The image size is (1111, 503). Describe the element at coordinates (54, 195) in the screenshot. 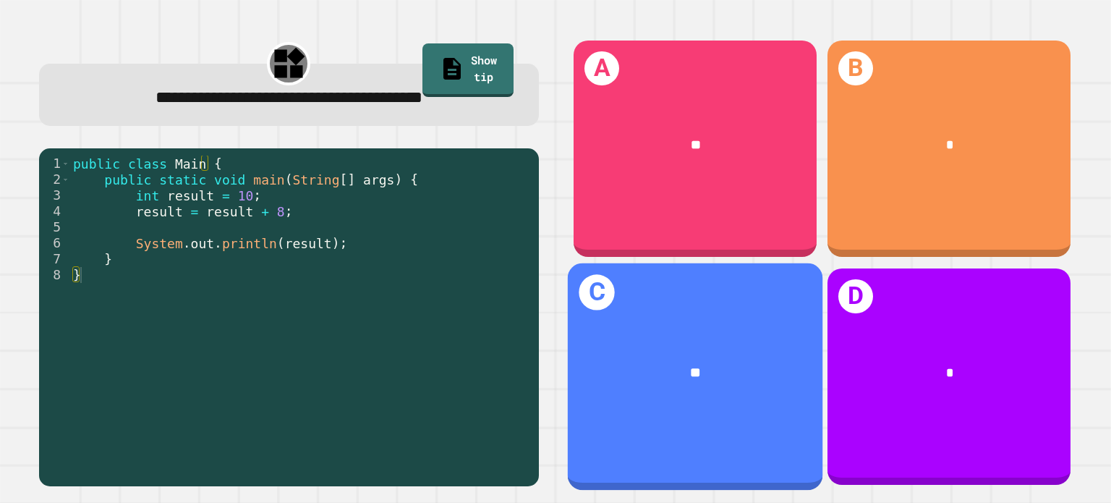

I see `div: 3` at that location.